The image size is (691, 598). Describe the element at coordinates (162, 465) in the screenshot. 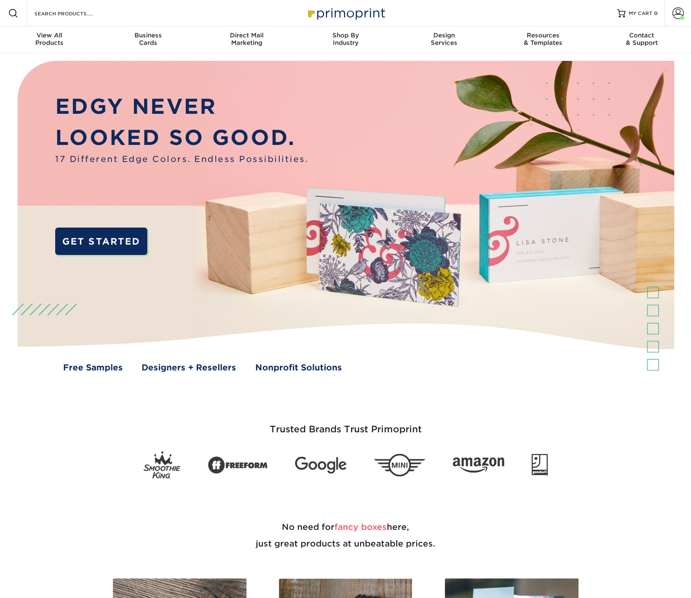

I see `img: Smoothie King` at that location.